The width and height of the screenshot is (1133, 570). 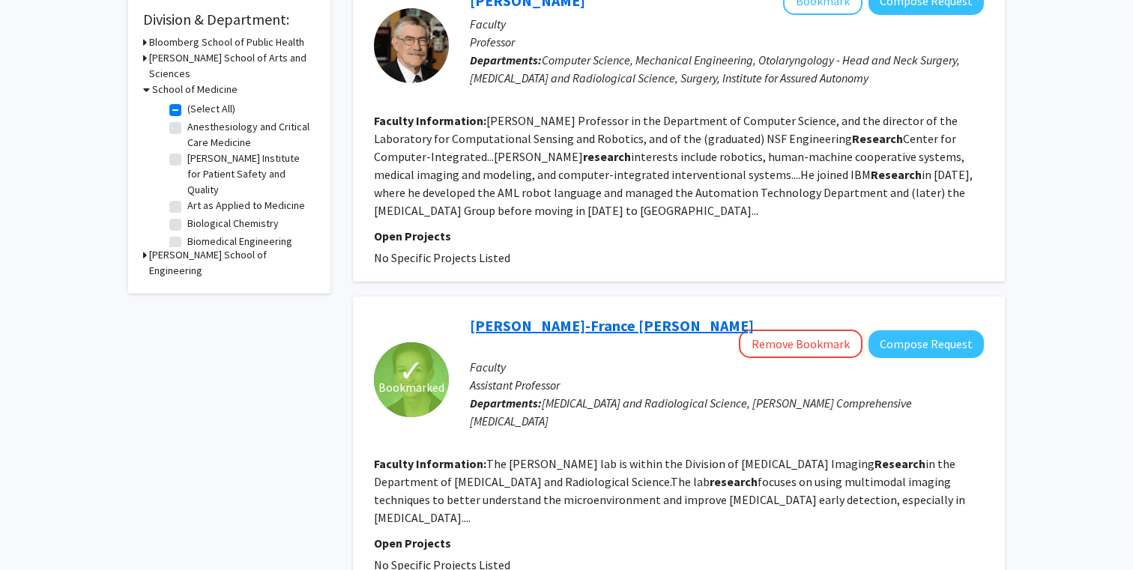 I want to click on label: (Select All), so click(x=211, y=109).